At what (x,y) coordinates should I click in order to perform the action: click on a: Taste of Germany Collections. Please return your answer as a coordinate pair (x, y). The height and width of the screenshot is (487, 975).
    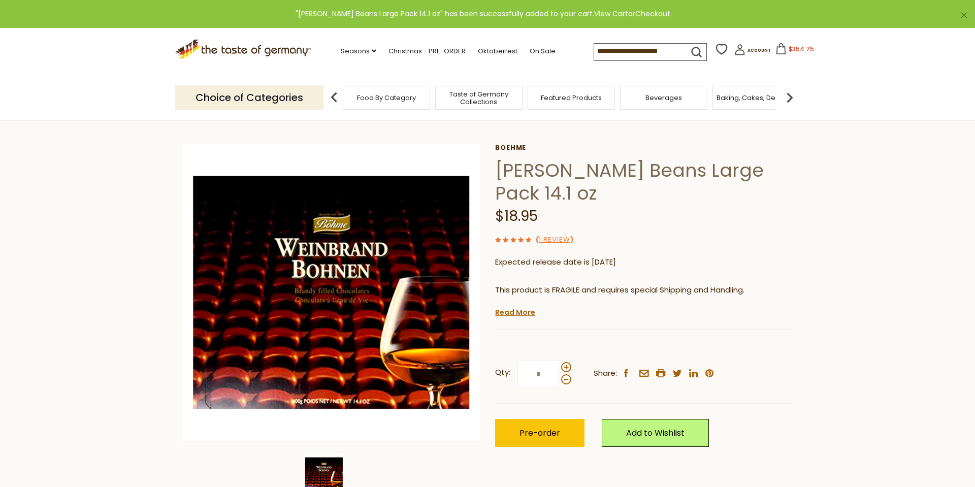
    Looking at the image, I should click on (479, 98).